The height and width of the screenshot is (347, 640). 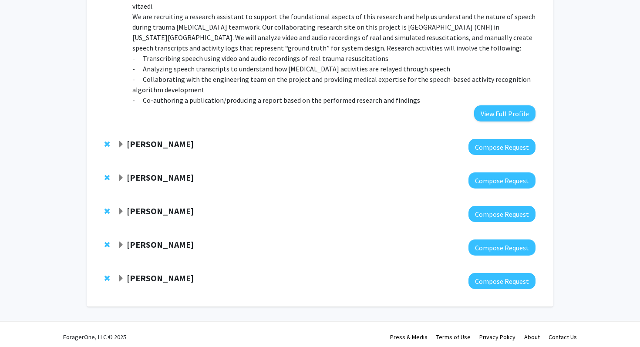 I want to click on span: Remove Mat Kelly from bookmarks, so click(x=107, y=245).